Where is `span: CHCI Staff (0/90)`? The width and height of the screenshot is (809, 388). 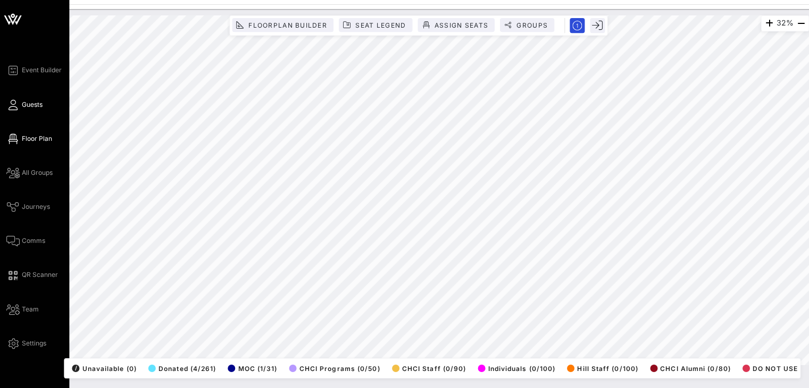
span: CHCI Staff (0/90) is located at coordinates (428, 368).